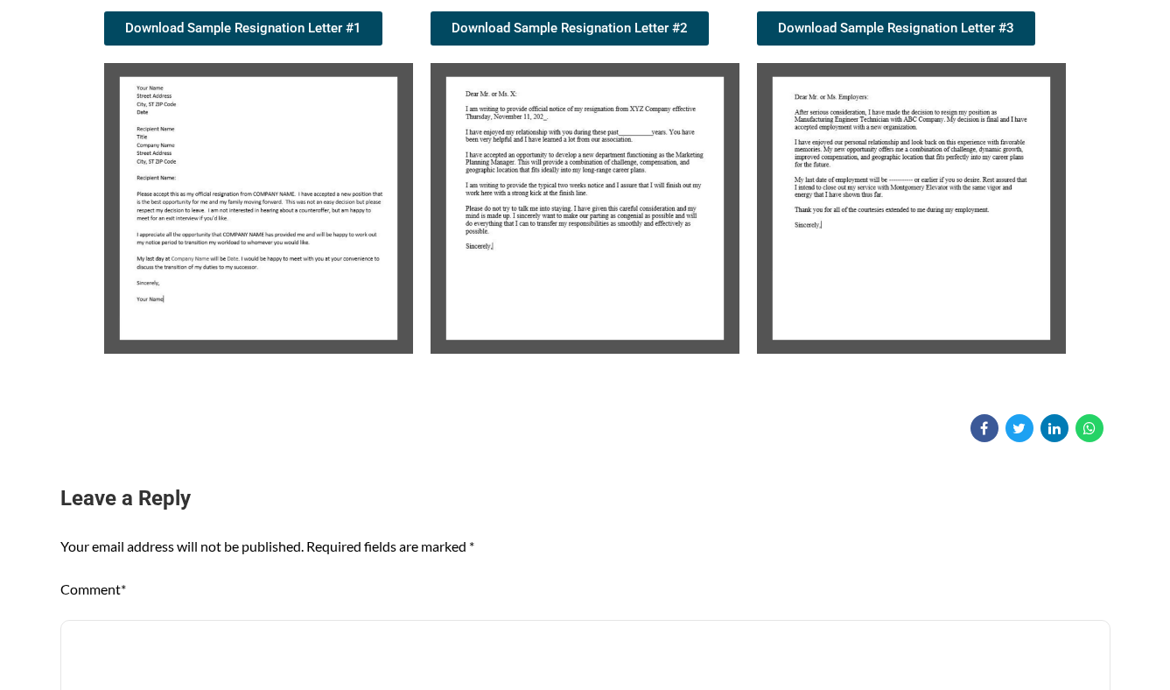 This screenshot has height=690, width=1170. I want to click on p: Your email address will not be published. Required fields are marked *, so click(585, 546).